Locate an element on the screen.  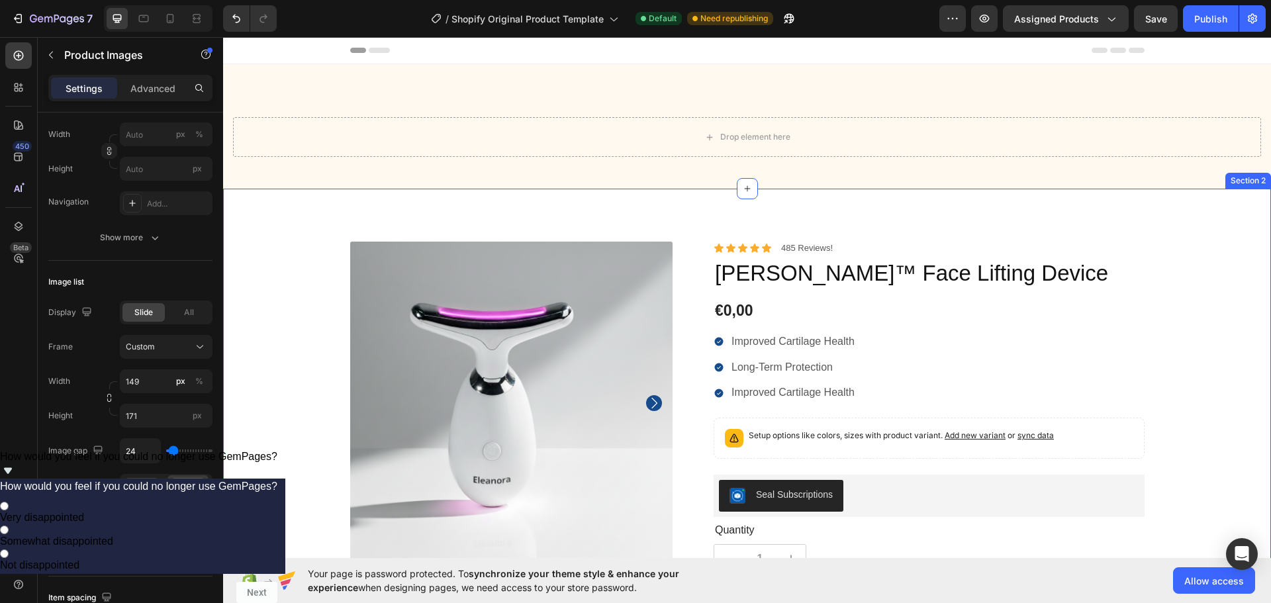
div: Image list is located at coordinates (66, 282).